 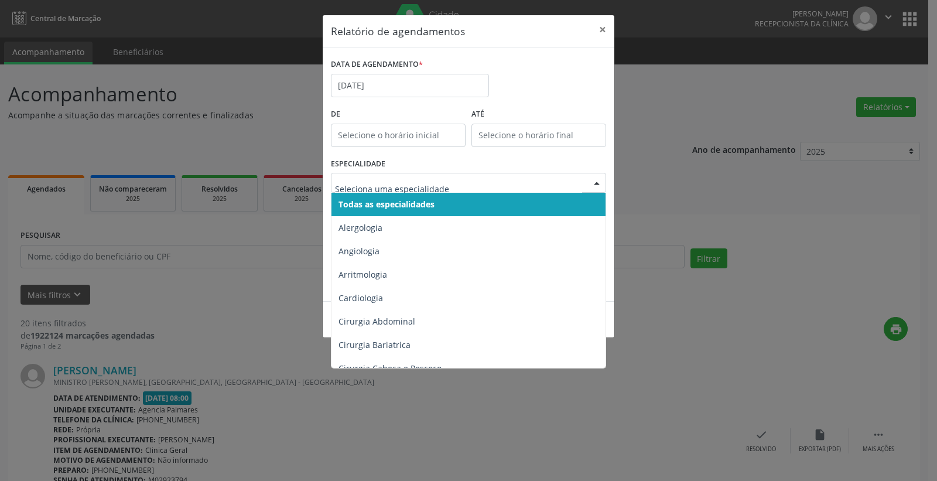 I want to click on span: Arritmologia, so click(x=362, y=274).